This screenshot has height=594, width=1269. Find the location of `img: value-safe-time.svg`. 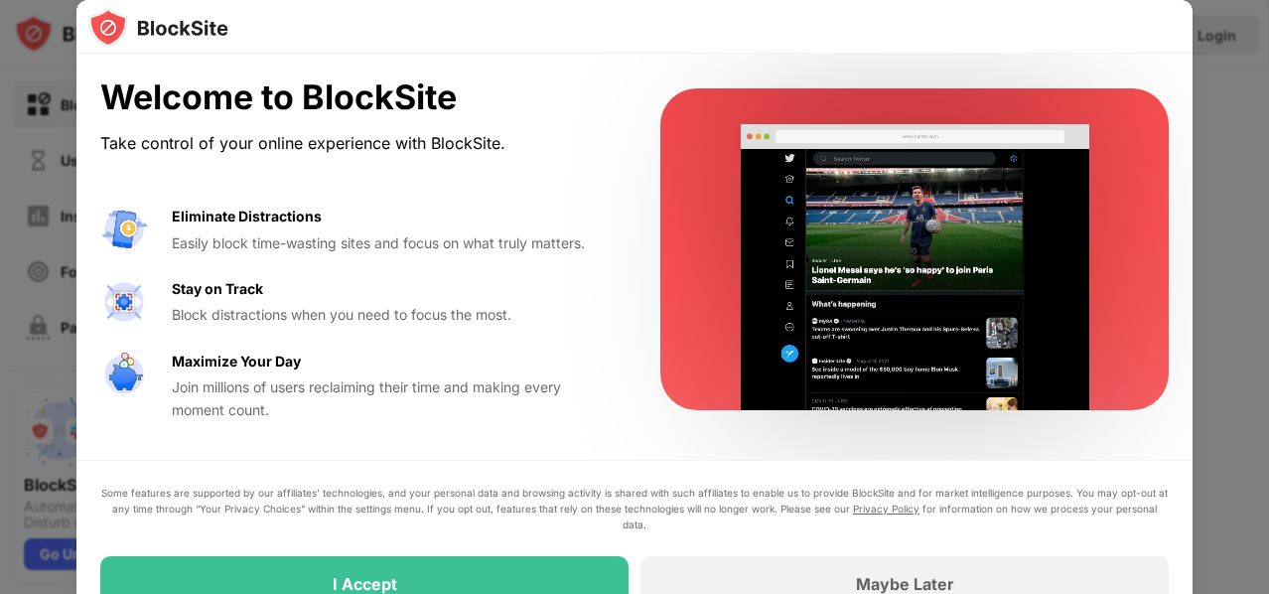

img: value-safe-time.svg is located at coordinates (124, 374).